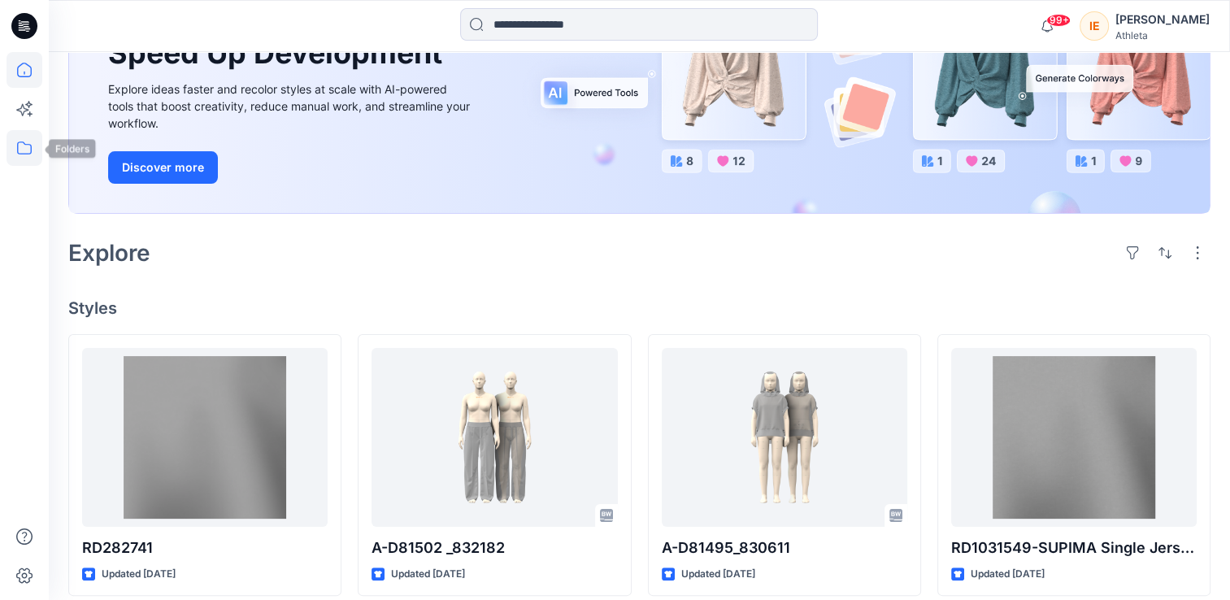  Describe the element at coordinates (1074, 548) in the screenshot. I see `p: RD1031549-SUPIMA Single Jersey- Single Jersey Piece Dye - Solid Breathable Quick Dry Wicking` at that location.